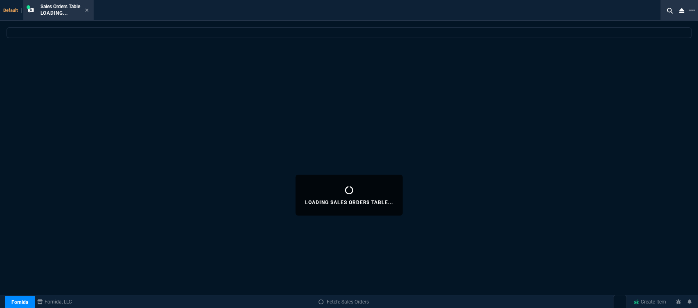 This screenshot has height=308, width=698. I want to click on span: Sales Orders Table, so click(60, 7).